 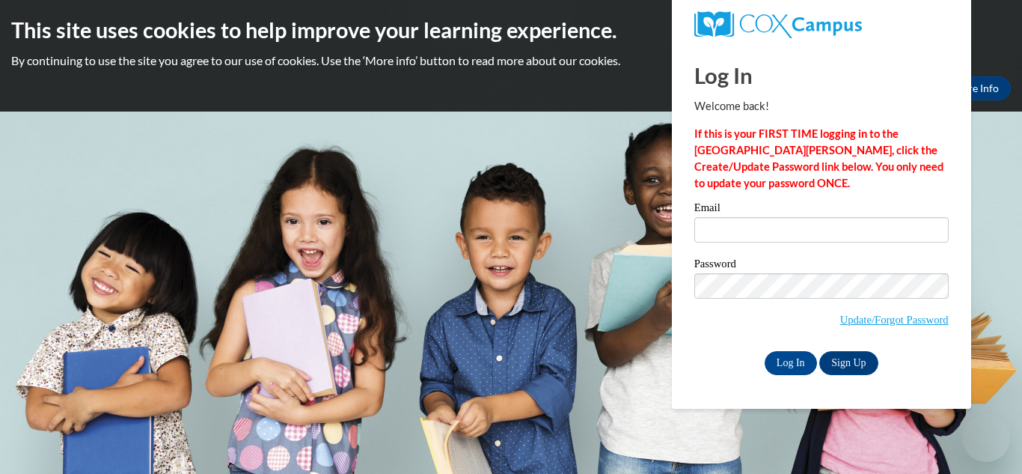 What do you see at coordinates (511, 61) in the screenshot?
I see `p: By continuing to use the site you agree to our use of cookies. Use the ‘More info’ button to read...` at bounding box center [511, 61].